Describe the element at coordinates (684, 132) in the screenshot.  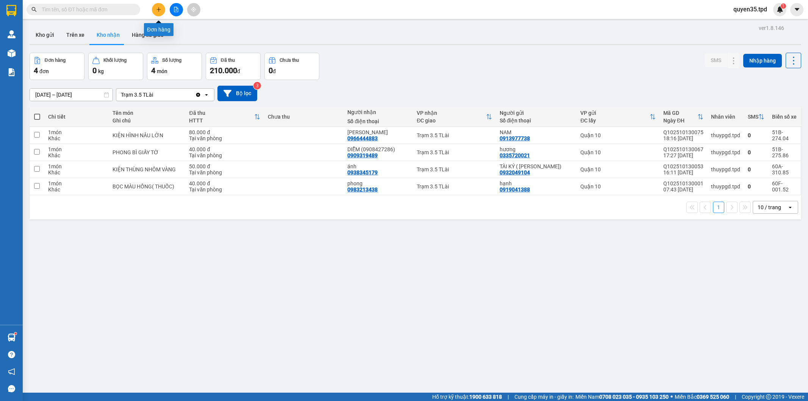
I see `div: Q102510130075` at that location.